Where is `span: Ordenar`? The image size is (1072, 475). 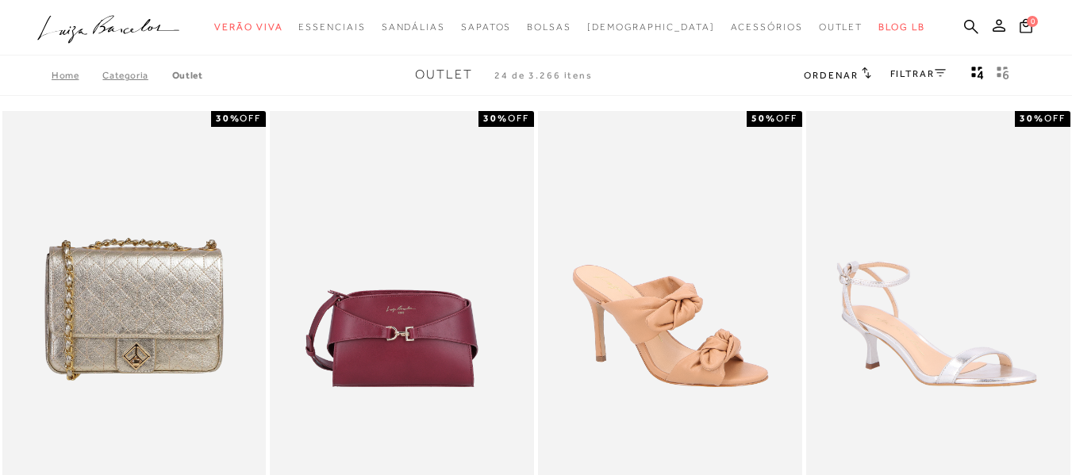
span: Ordenar is located at coordinates (830, 75).